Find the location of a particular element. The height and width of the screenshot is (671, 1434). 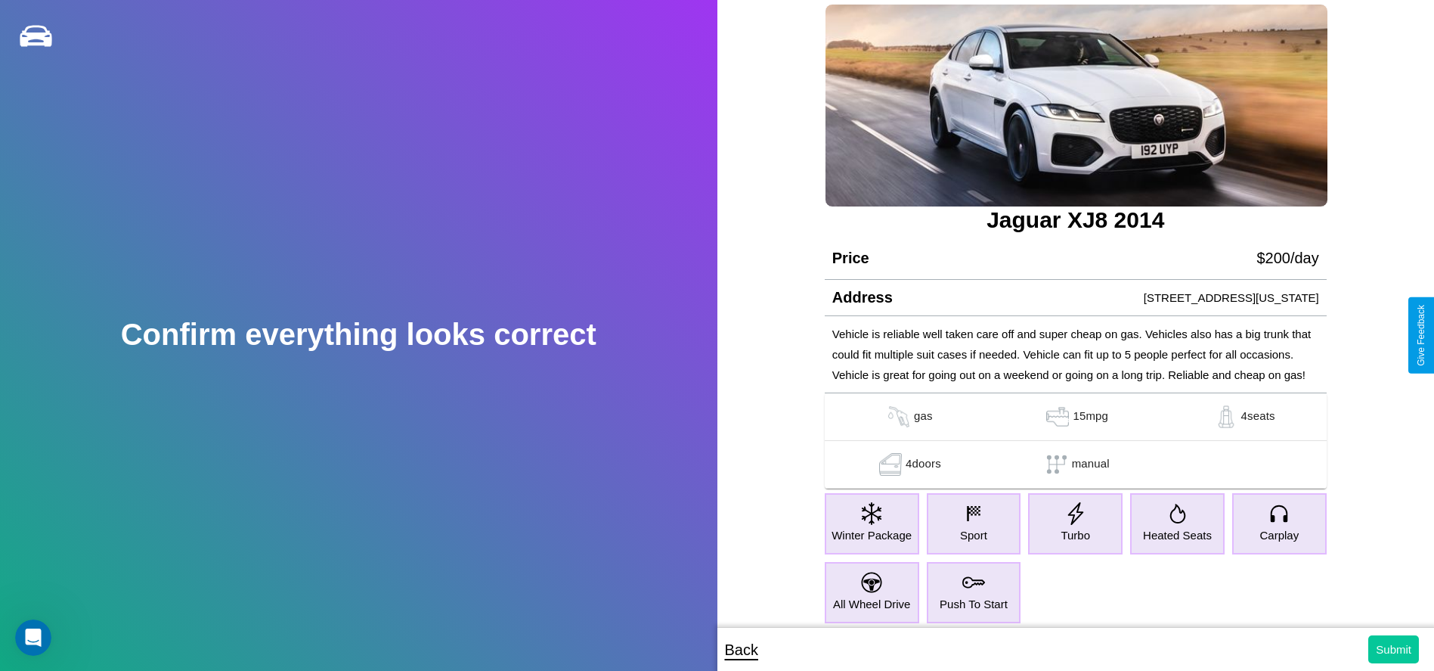

h2: Confirm everything looks correct is located at coordinates (358, 334).